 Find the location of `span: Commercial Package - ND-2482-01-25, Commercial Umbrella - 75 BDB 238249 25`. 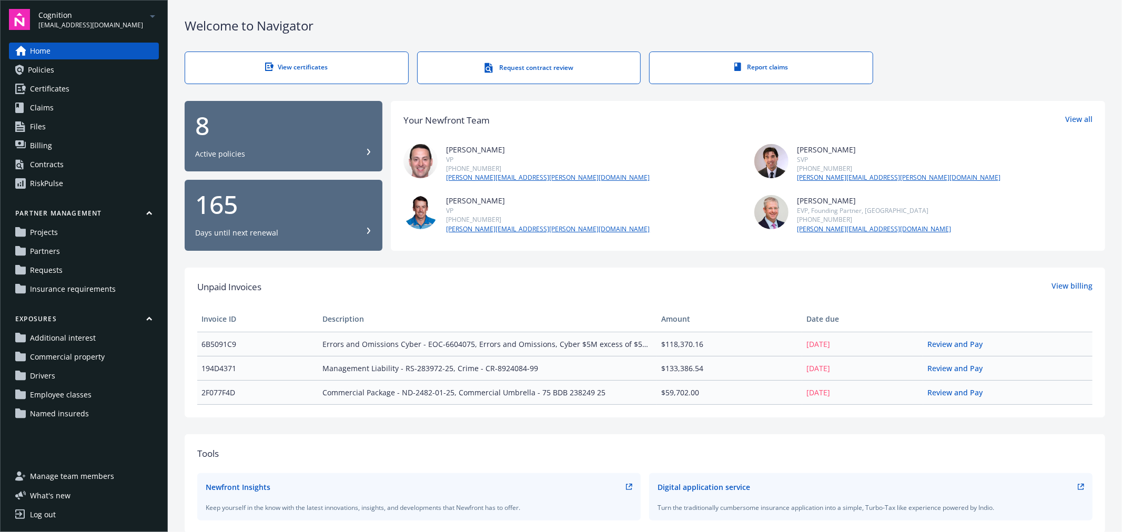

span: Commercial Package - ND-2482-01-25, Commercial Umbrella - 75 BDB 238249 25 is located at coordinates (487, 392).